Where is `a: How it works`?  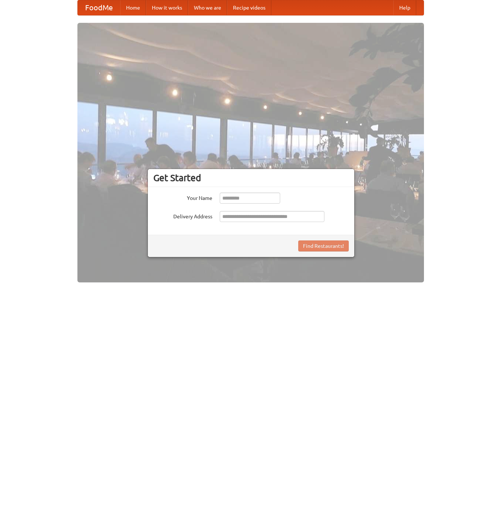 a: How it works is located at coordinates (167, 8).